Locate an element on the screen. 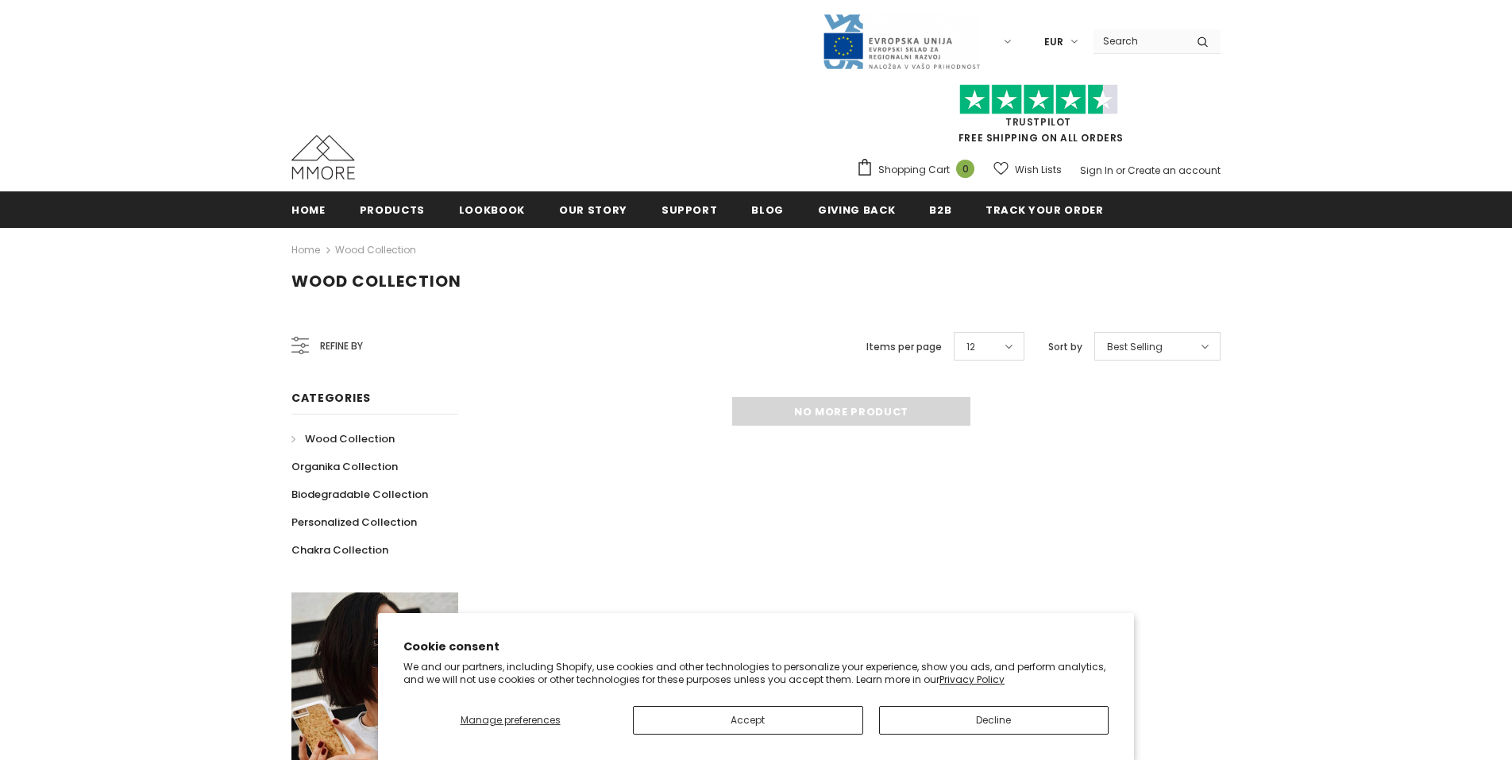  a: Chakra Collection is located at coordinates (340, 550).